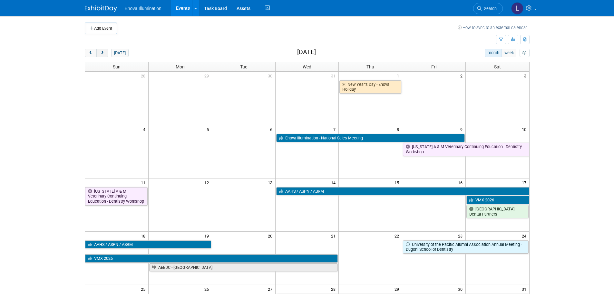 The image size is (614, 294). Describe the element at coordinates (180, 67) in the screenshot. I see `span: Mon` at that location.